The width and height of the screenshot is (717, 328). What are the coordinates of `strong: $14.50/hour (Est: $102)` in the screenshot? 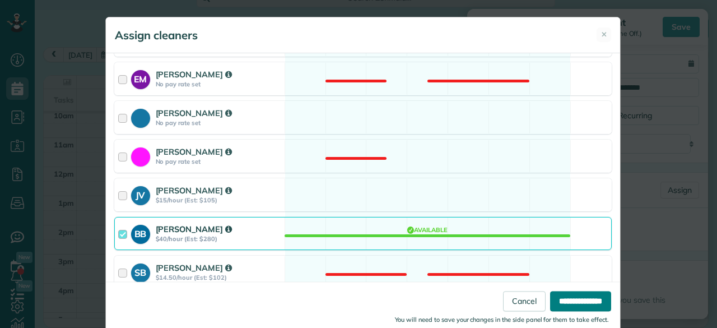 It's located at (219, 277).